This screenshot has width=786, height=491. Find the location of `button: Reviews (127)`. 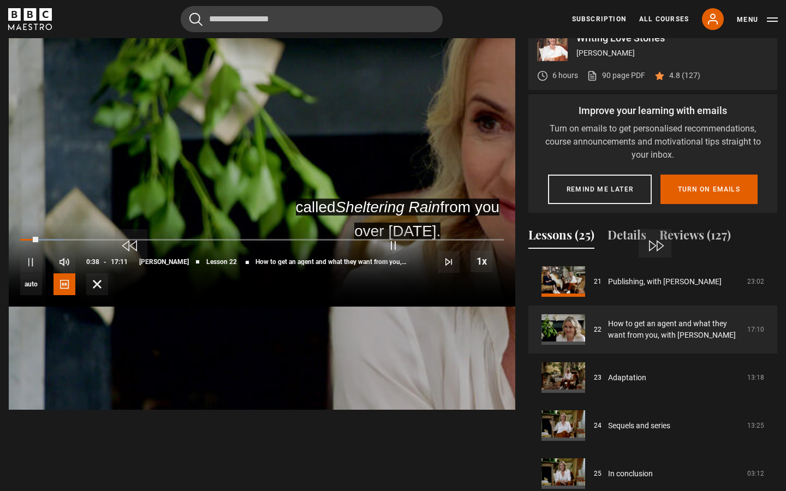

button: Reviews (127) is located at coordinates (695, 238).